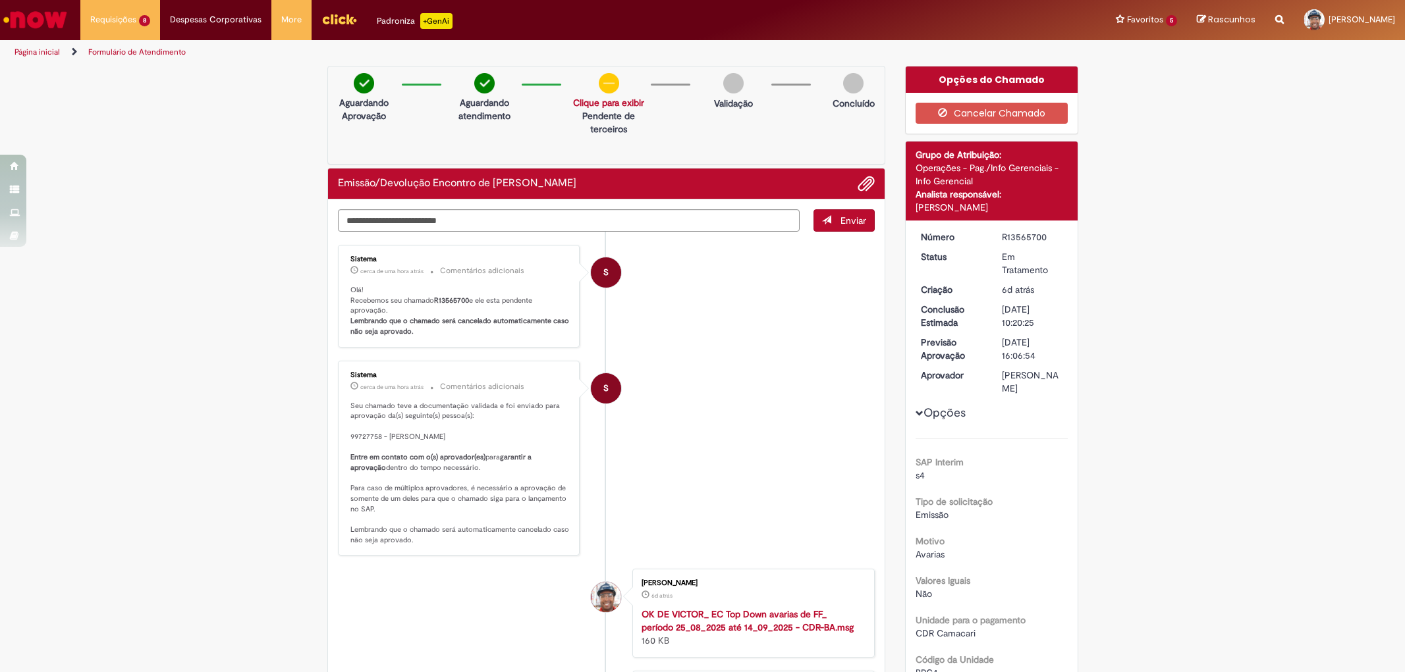 Image resolution: width=1405 pixels, height=672 pixels. Describe the element at coordinates (468, 52) in the screenshot. I see `ul: Trilhas de página` at that location.